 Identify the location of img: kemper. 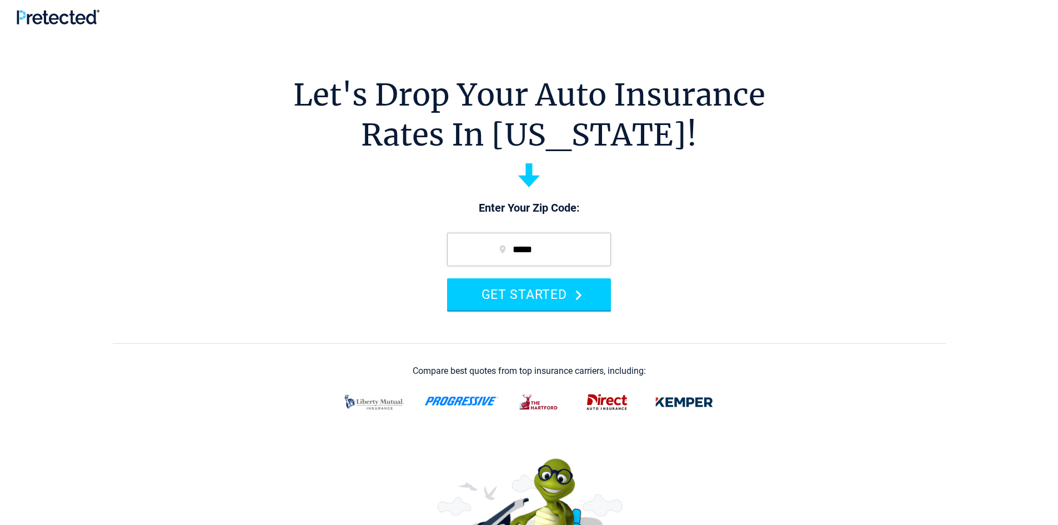
(684, 402).